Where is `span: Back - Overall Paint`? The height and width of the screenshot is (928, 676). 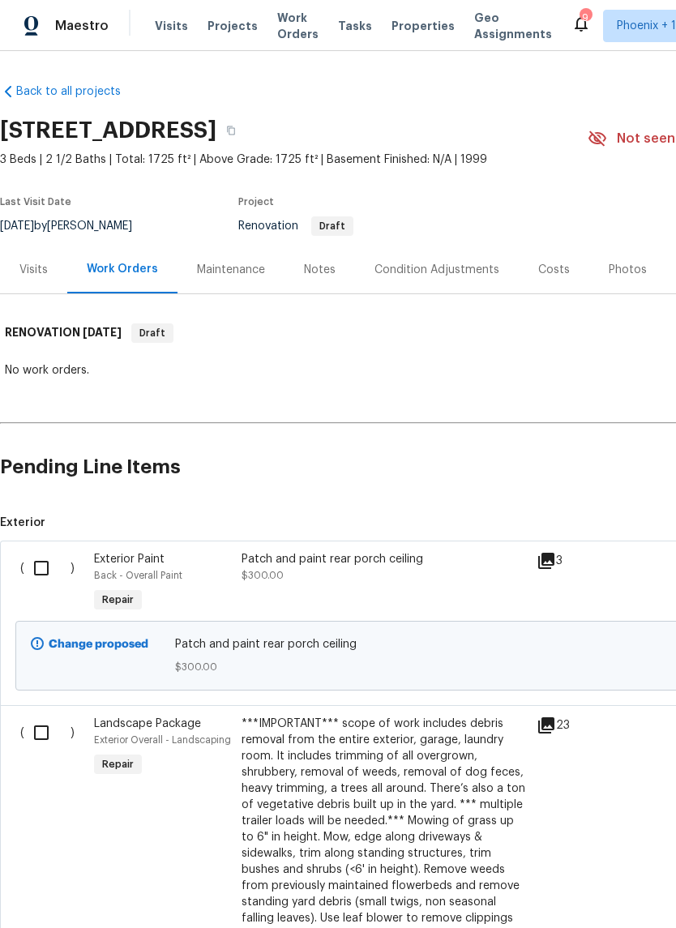 span: Back - Overall Paint is located at coordinates (138, 576).